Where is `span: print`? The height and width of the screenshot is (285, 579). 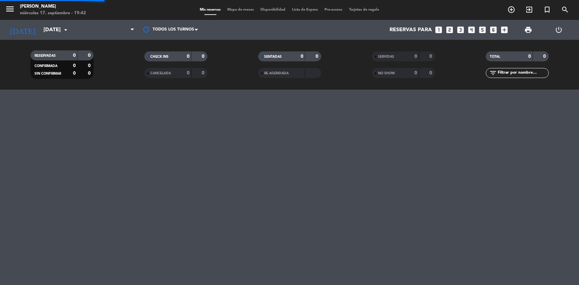
span: print is located at coordinates (529, 30).